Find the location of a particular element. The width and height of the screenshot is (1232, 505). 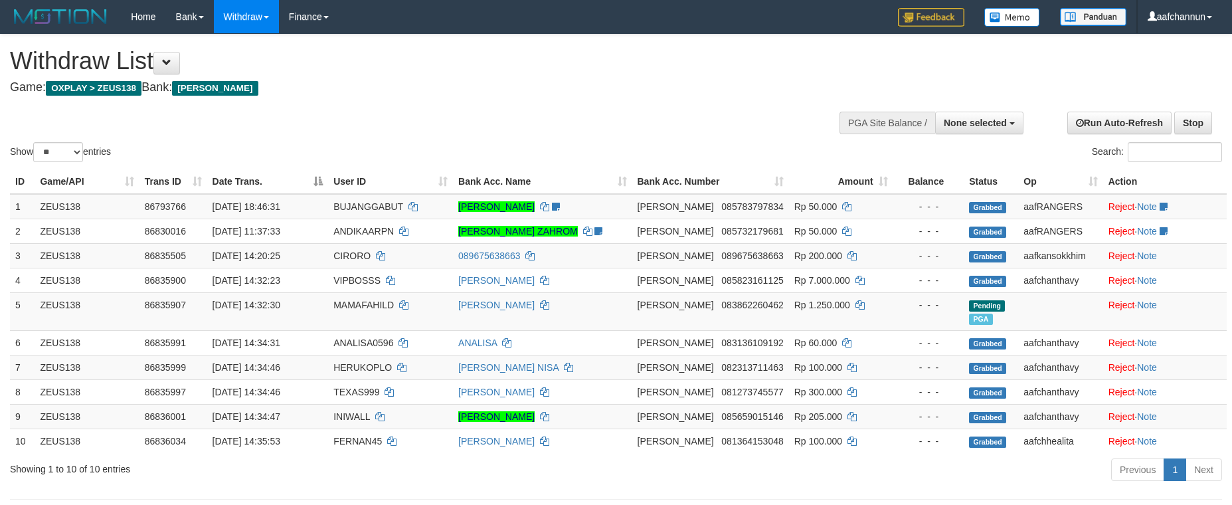

h4: Game: Bank: is located at coordinates (409, 88).